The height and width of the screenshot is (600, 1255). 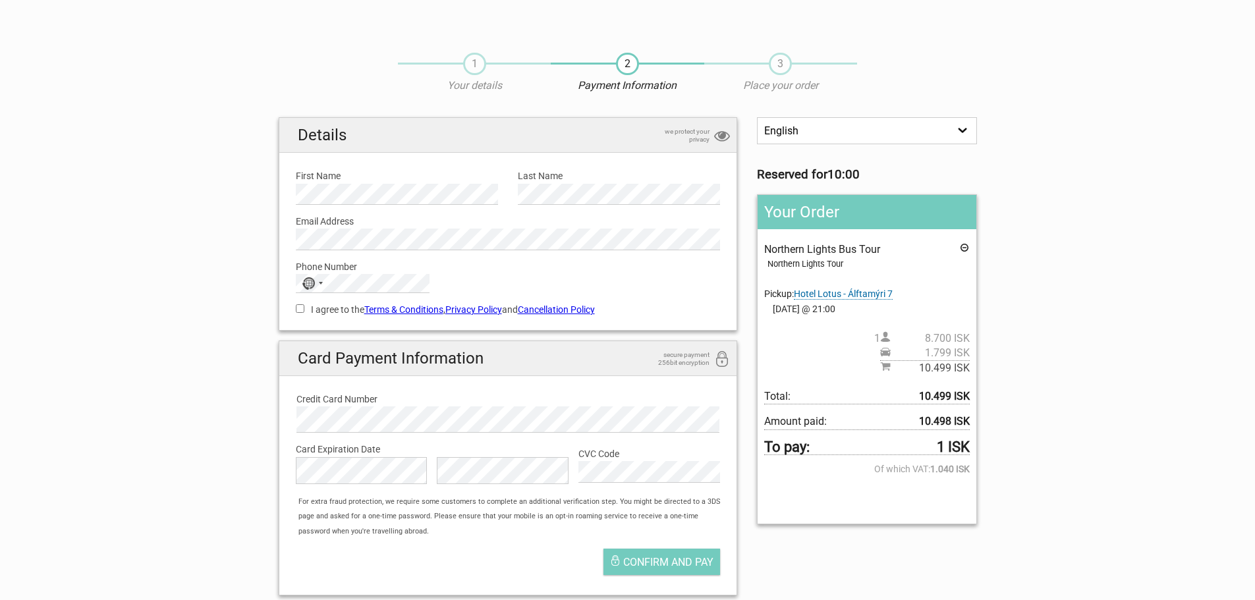 What do you see at coordinates (822, 249) in the screenshot?
I see `span: Northern Lights Bus Tour` at bounding box center [822, 249].